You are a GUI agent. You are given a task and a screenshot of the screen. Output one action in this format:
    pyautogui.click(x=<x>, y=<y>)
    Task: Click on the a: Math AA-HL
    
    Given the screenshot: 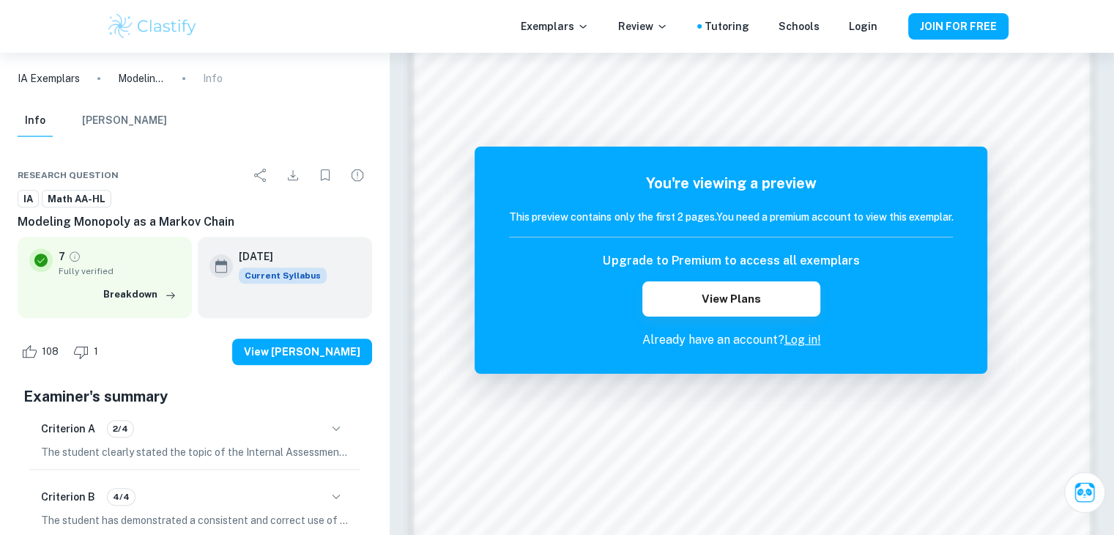 What is the action you would take?
    pyautogui.click(x=76, y=198)
    